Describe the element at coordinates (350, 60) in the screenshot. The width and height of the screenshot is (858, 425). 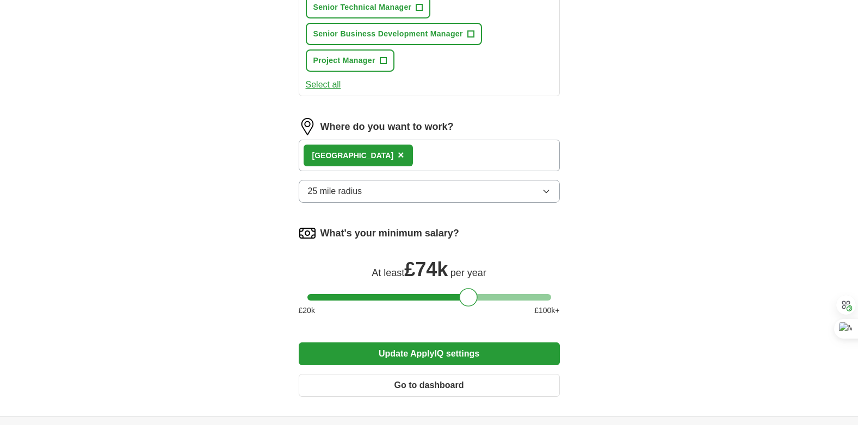
I see `button: Project Manager` at that location.